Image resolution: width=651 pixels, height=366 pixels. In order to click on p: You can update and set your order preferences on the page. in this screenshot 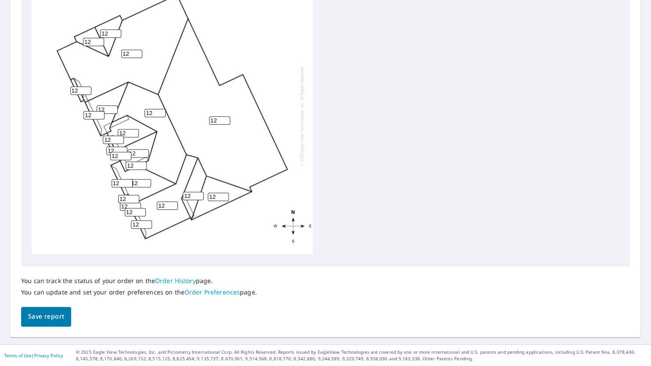, I will do `click(139, 292)`.